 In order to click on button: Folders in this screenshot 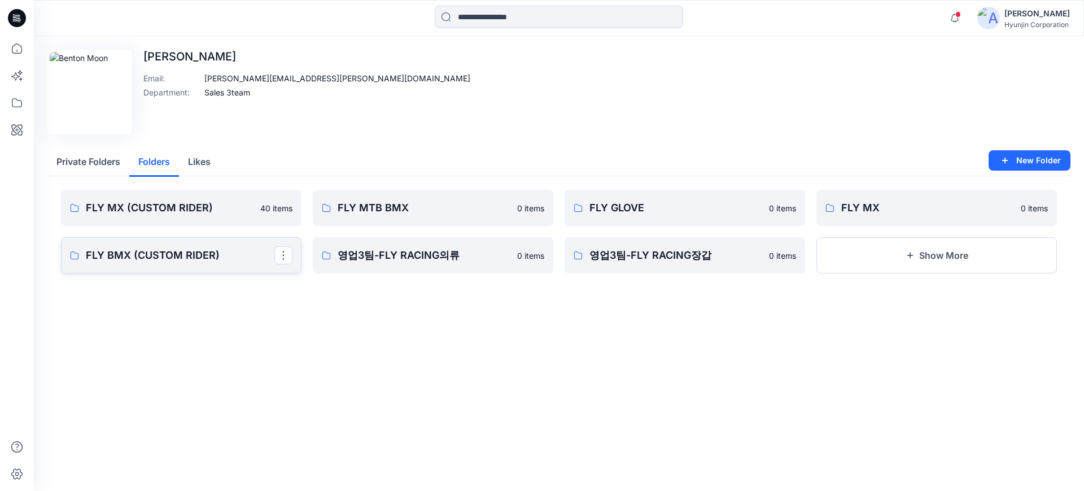, I will do `click(154, 162)`.